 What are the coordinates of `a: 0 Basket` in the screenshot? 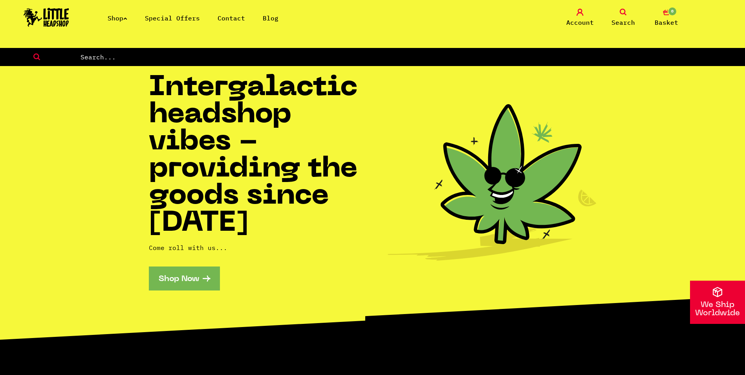 It's located at (666, 18).